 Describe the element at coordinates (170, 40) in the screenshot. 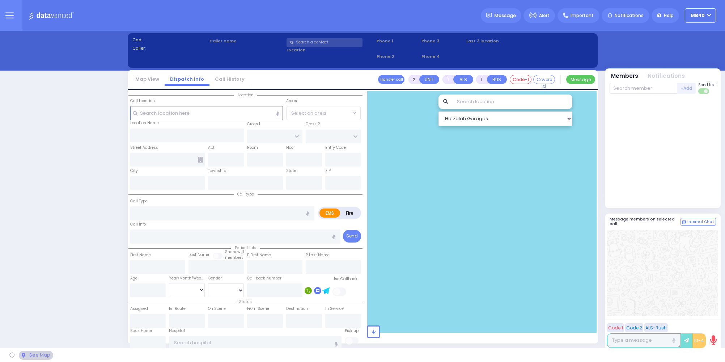

I see `label: Cad:` at that location.